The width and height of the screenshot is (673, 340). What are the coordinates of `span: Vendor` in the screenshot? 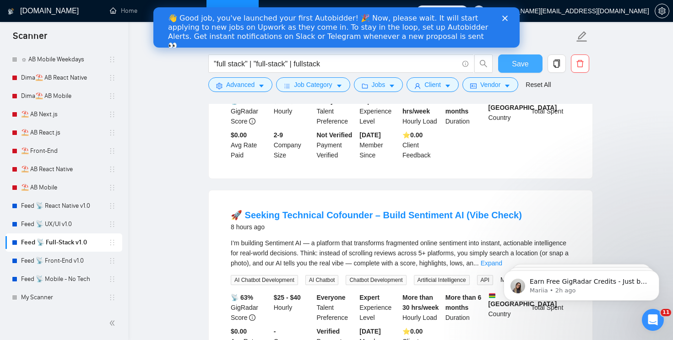 It's located at (491, 85).